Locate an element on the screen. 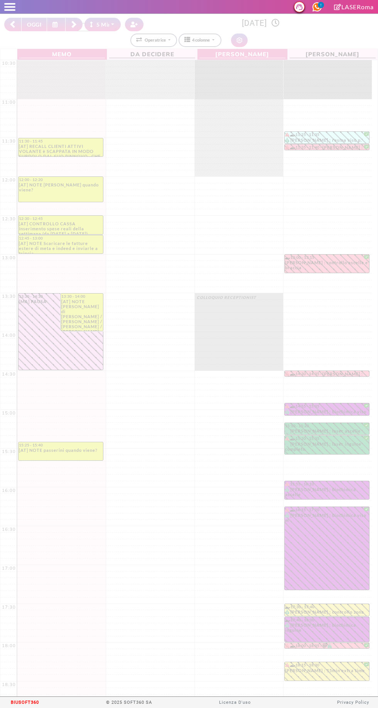  span: Da Decidere is located at coordinates (152, 54).